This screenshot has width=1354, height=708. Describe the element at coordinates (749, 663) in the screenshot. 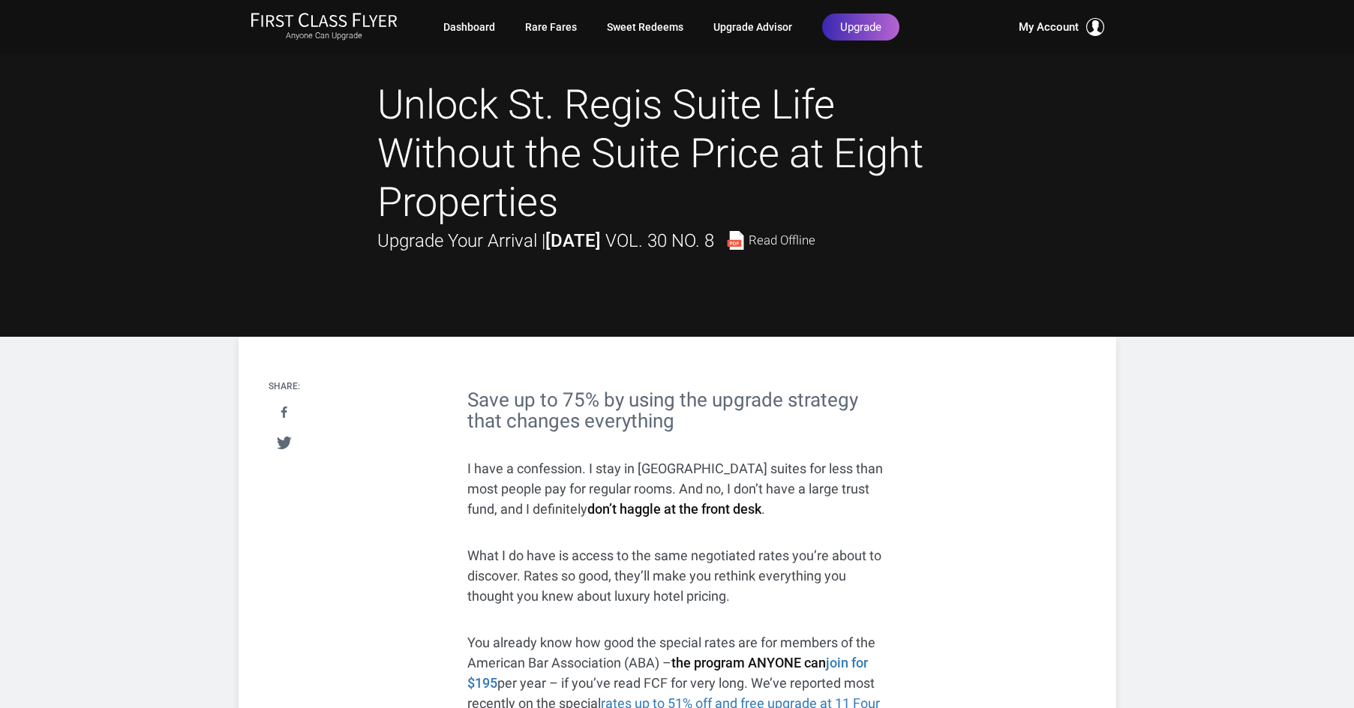

I see `strong: the program ANYONE can` at that location.